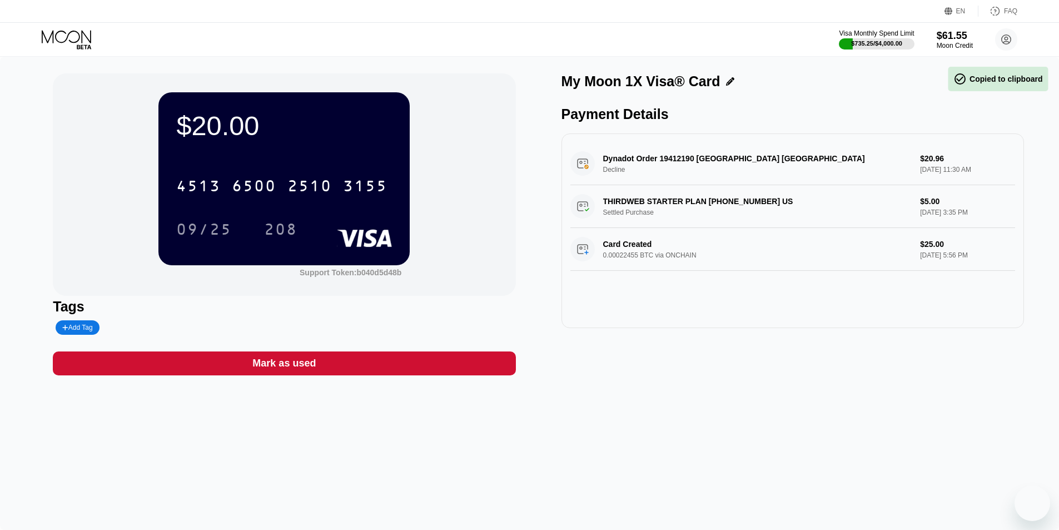 Image resolution: width=1059 pixels, height=530 pixels. Describe the element at coordinates (350, 273) in the screenshot. I see `div: Support Token:b040d5d48b` at that location.